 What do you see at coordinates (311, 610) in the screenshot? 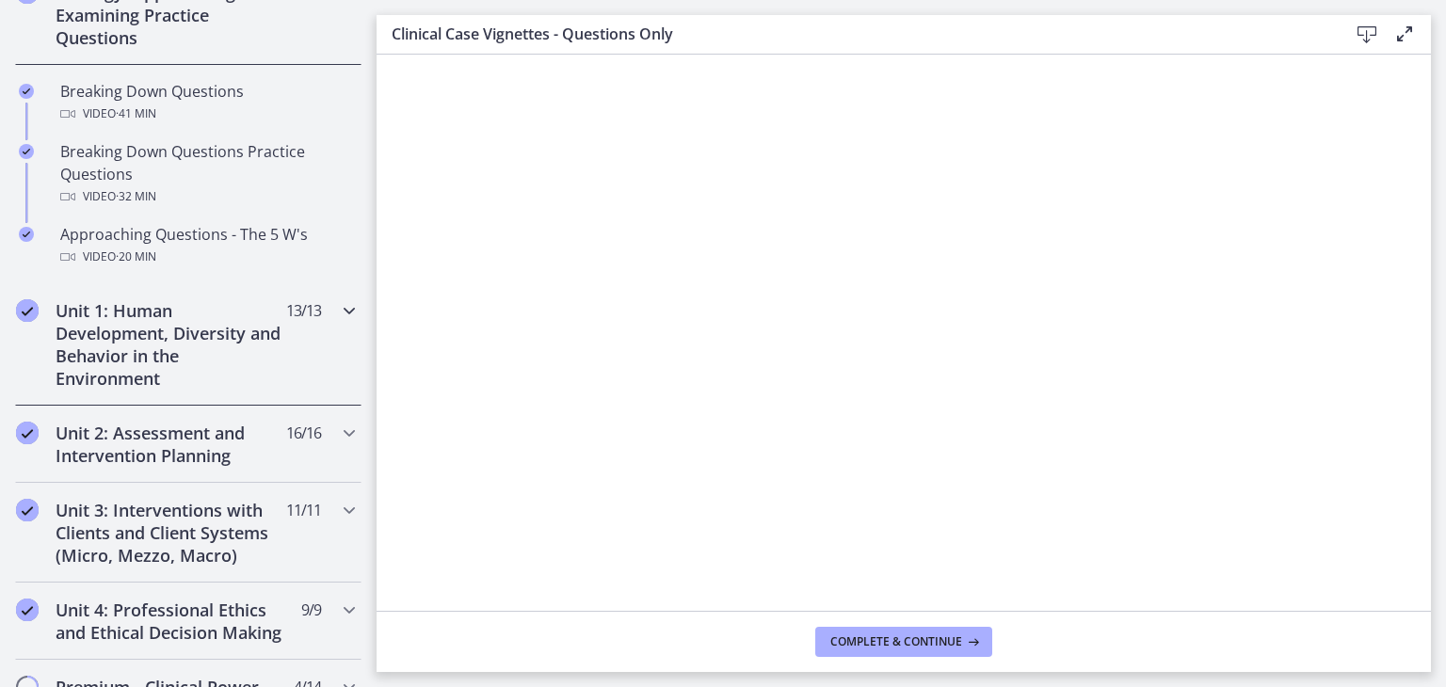
I see `span: 9 / 9` at bounding box center [311, 610].